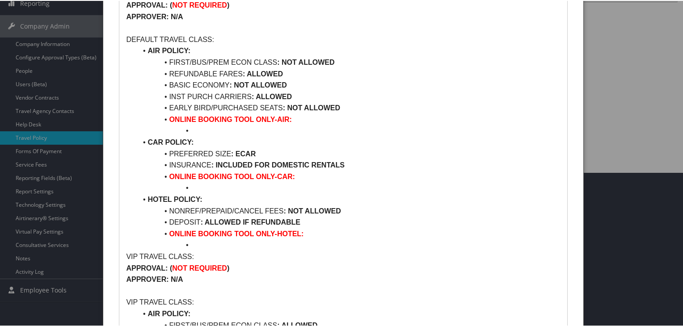  I want to click on strong: ONLINE BOOKING TOOL ONLY-HOTEL:, so click(236, 233).